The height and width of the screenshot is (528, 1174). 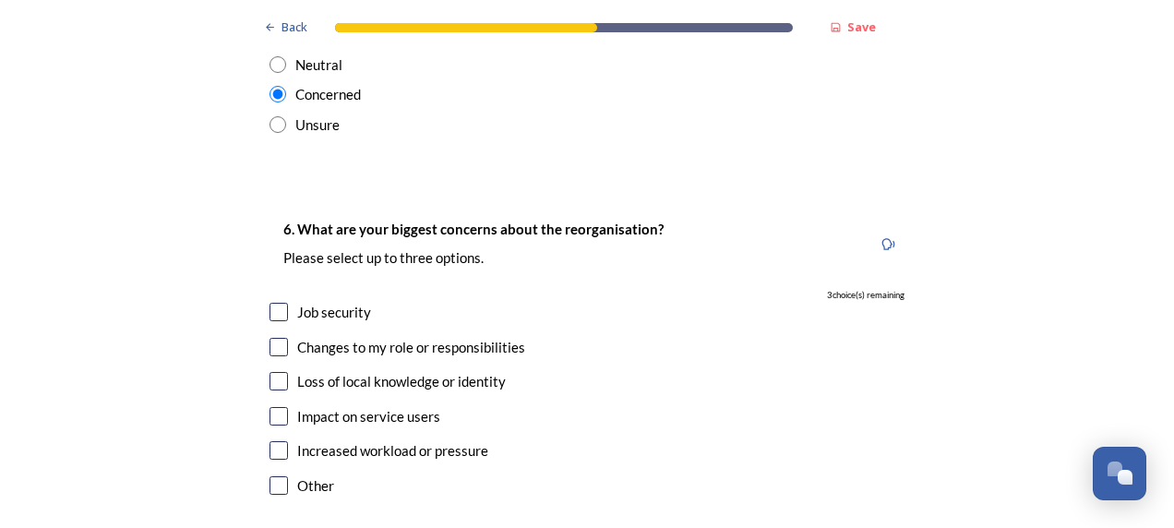 I want to click on div: Impact on service users, so click(x=368, y=416).